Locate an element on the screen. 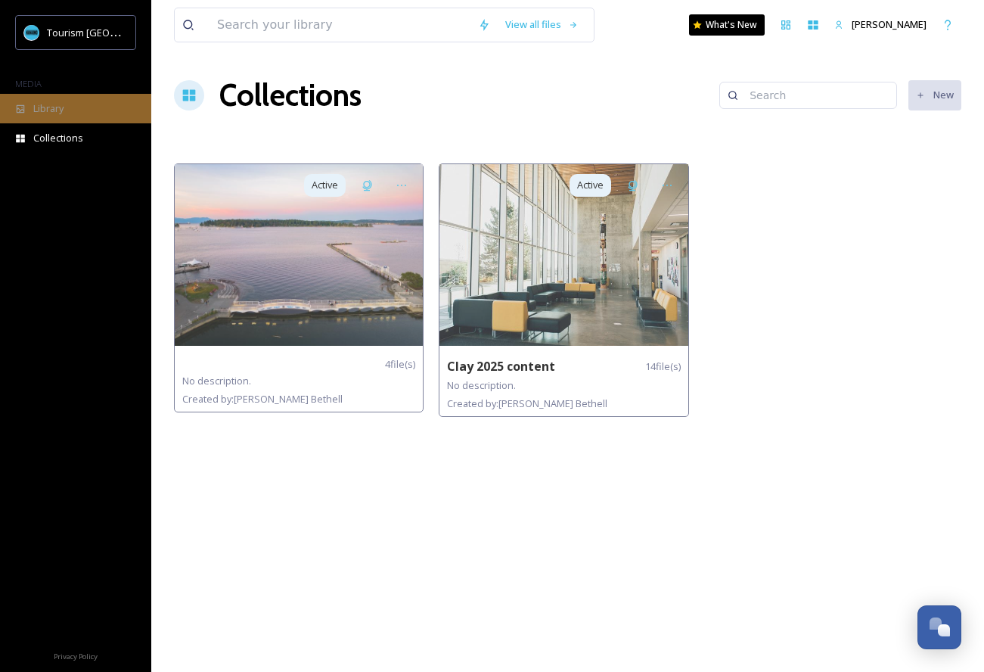 Image resolution: width=984 pixels, height=672 pixels. span: 4 file(s) is located at coordinates (400, 364).